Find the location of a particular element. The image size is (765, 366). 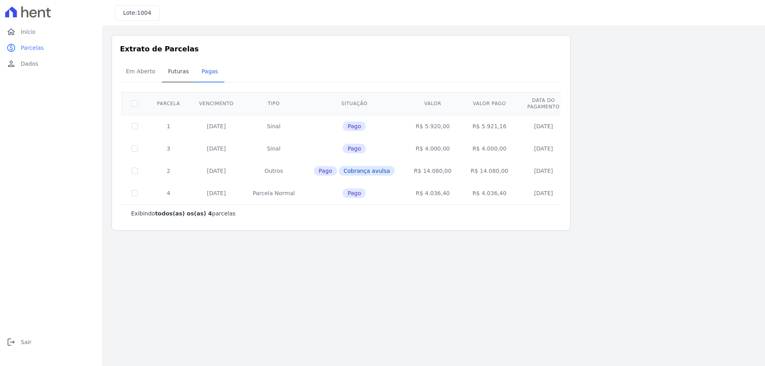

th: Valor pago is located at coordinates (489, 103).